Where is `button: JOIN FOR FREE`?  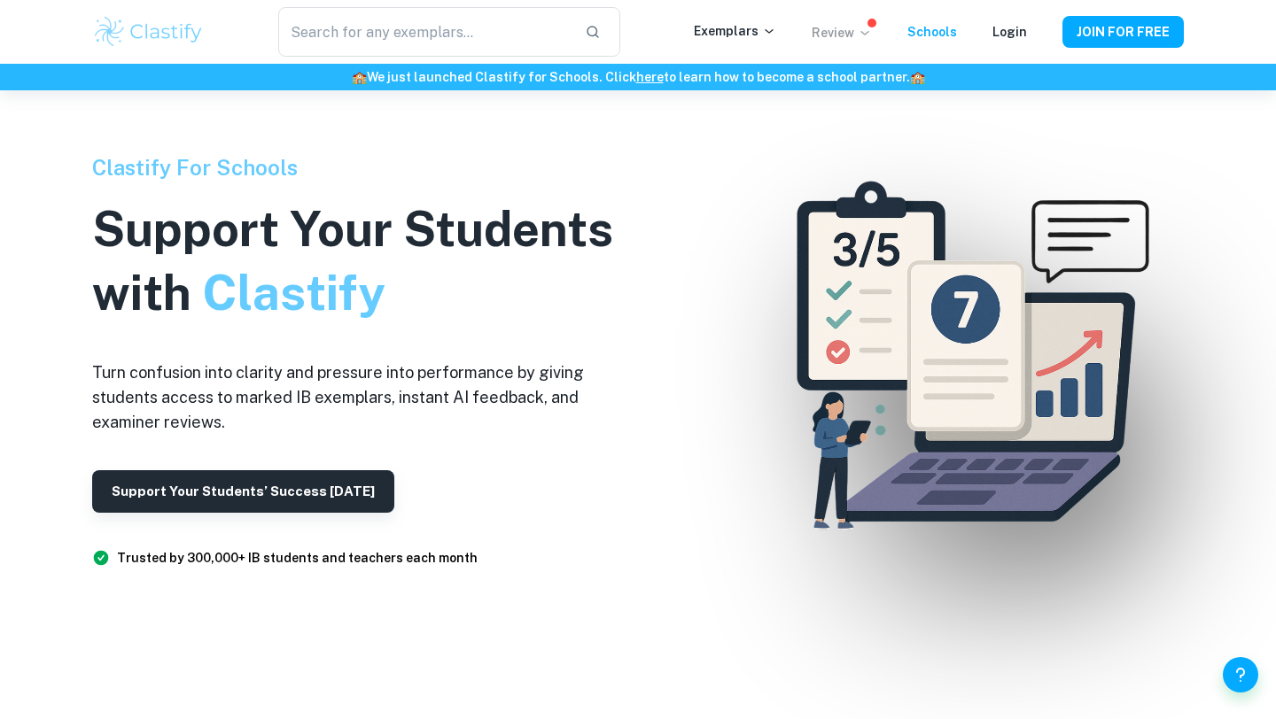 button: JOIN FOR FREE is located at coordinates (1123, 32).